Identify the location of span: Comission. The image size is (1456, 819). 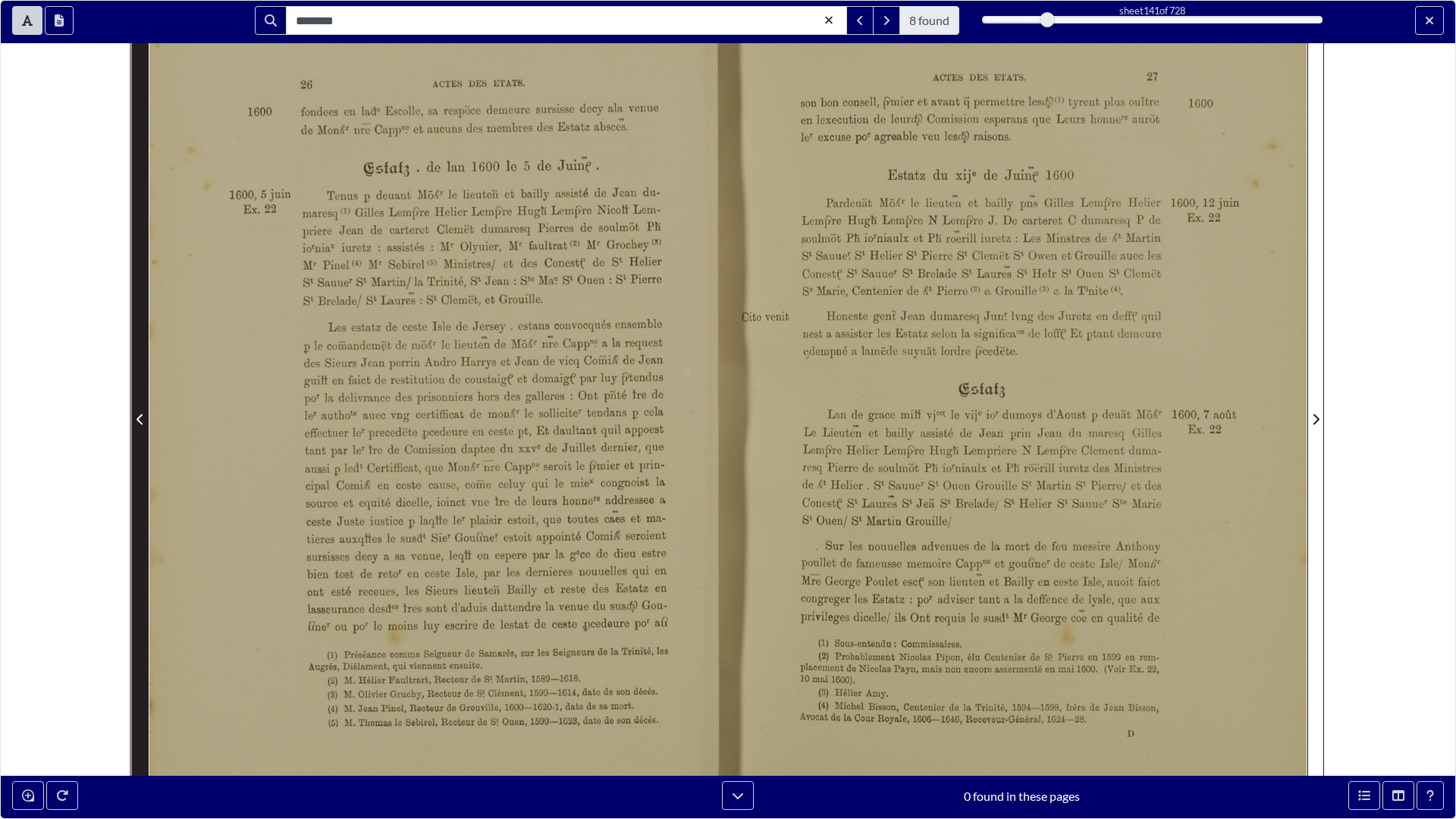
(949, 119).